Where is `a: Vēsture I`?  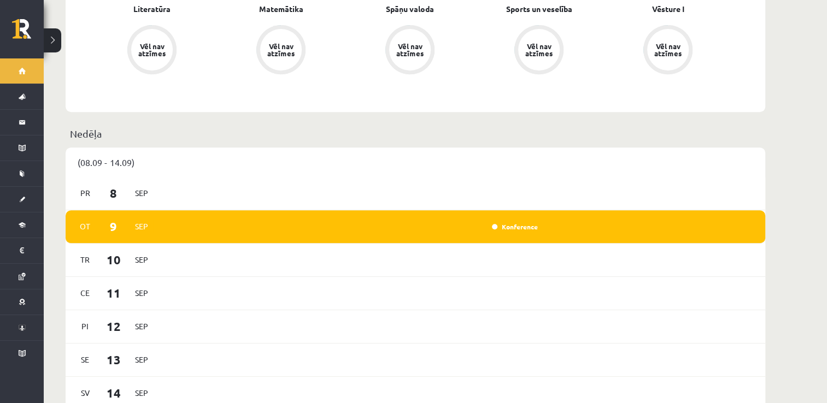
a: Vēsture I is located at coordinates (668, 9).